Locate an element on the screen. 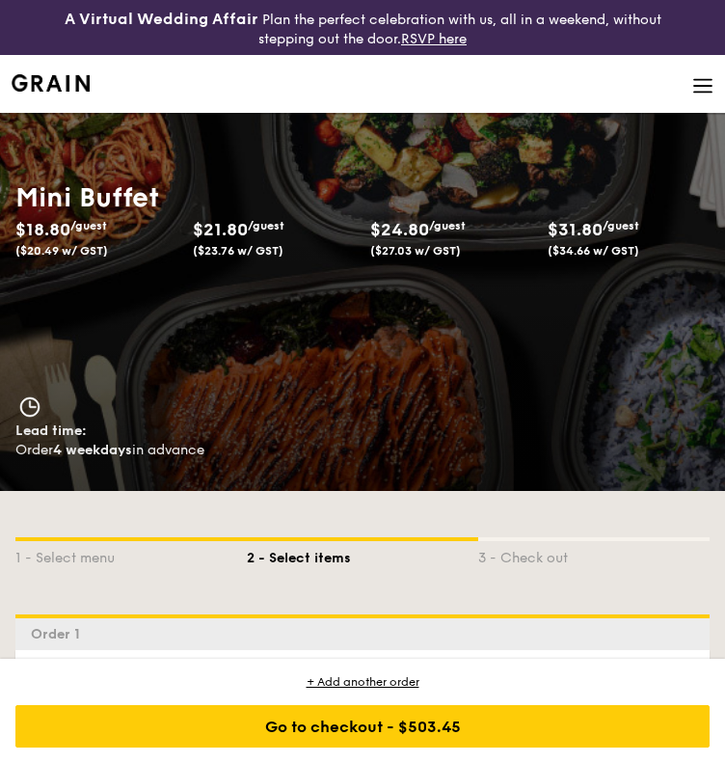 This screenshot has height=763, width=725. span: ($27.03 w/ GST) is located at coordinates (416, 251).